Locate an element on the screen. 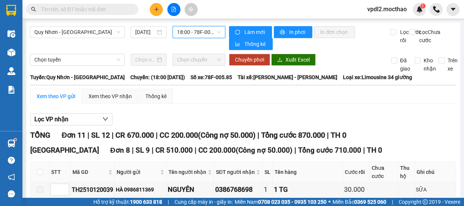 Image resolution: width=464 pixels, height=206 pixels. td: TH2510120039 is located at coordinates (93, 190).